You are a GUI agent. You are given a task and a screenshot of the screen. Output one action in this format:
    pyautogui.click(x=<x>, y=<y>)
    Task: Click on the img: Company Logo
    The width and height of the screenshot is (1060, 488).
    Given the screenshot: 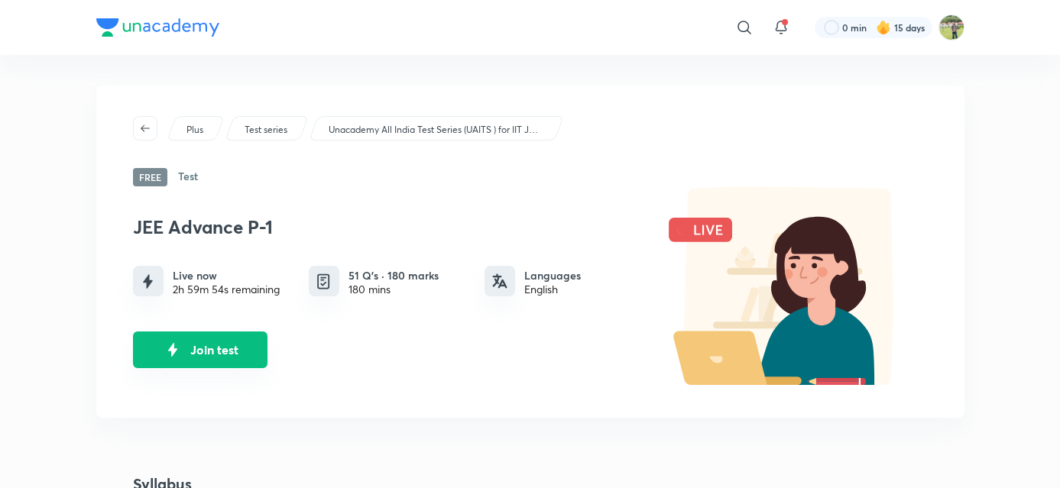 What is the action you would take?
    pyautogui.click(x=157, y=28)
    